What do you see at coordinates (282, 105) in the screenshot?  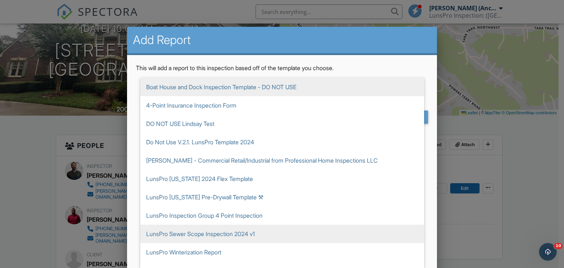 I see `span: 4-Point Insurance Inspection Form` at bounding box center [282, 105].